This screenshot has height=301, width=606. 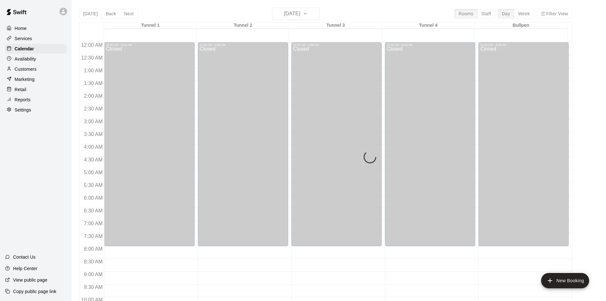 What do you see at coordinates (24, 49) in the screenshot?
I see `p: Calendar` at bounding box center [24, 49].